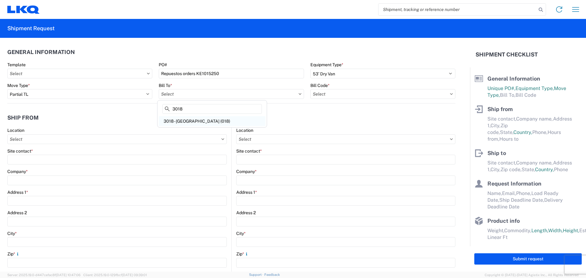  I want to click on label: Bill Code, so click(320, 85).